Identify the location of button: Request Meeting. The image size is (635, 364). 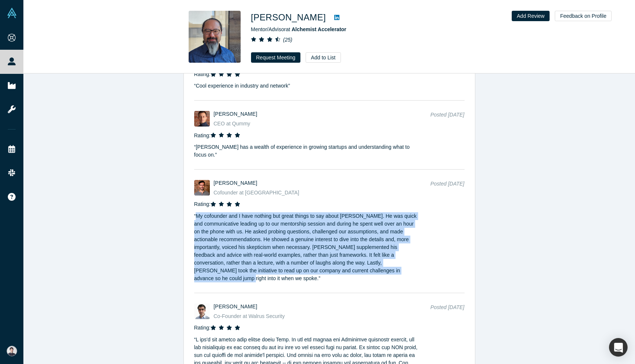
(276, 58).